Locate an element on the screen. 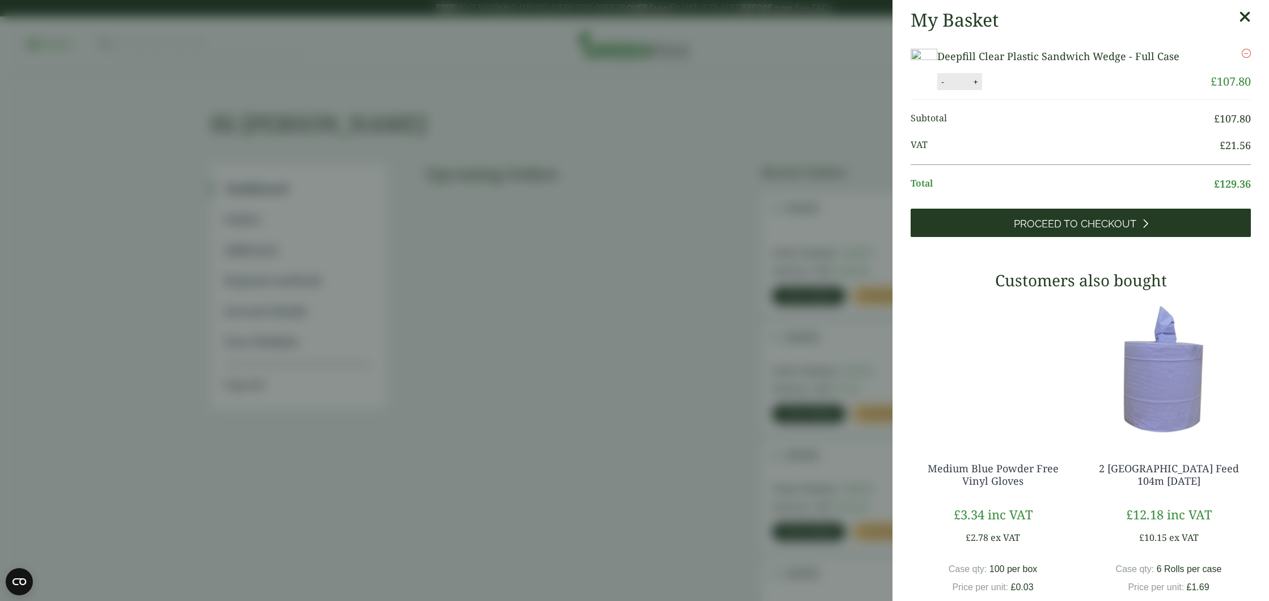 This screenshot has width=1269, height=601. a: Remove this item is located at coordinates (1246, 53).